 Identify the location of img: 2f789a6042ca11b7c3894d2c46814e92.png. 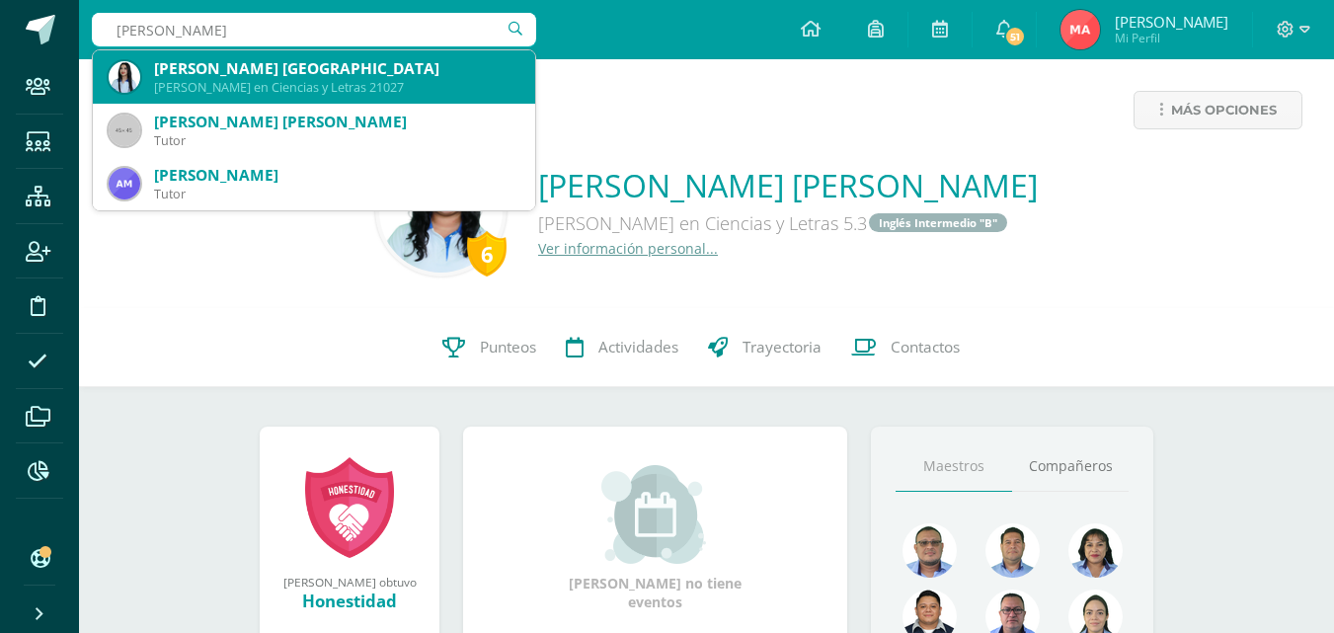
(124, 77).